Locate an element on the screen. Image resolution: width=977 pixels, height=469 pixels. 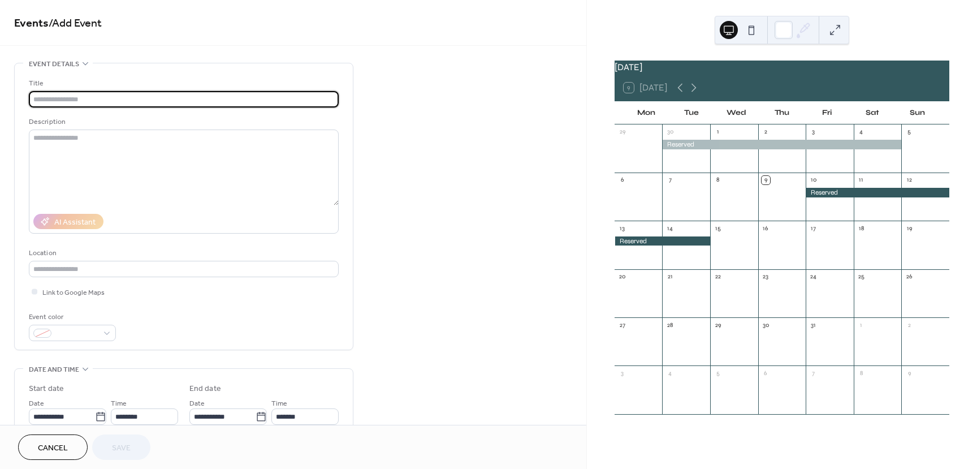
a: Cancel is located at coordinates (53, 447).